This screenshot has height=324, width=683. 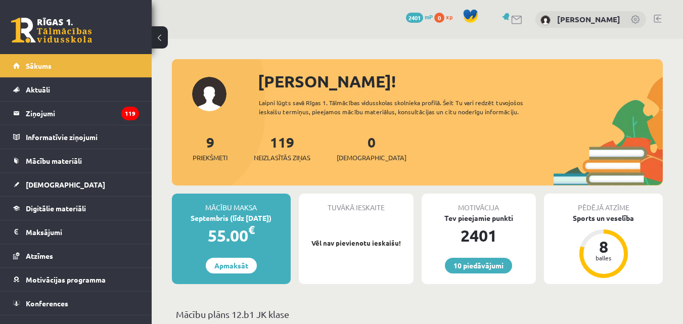 I want to click on a: Atzīmes, so click(x=76, y=256).